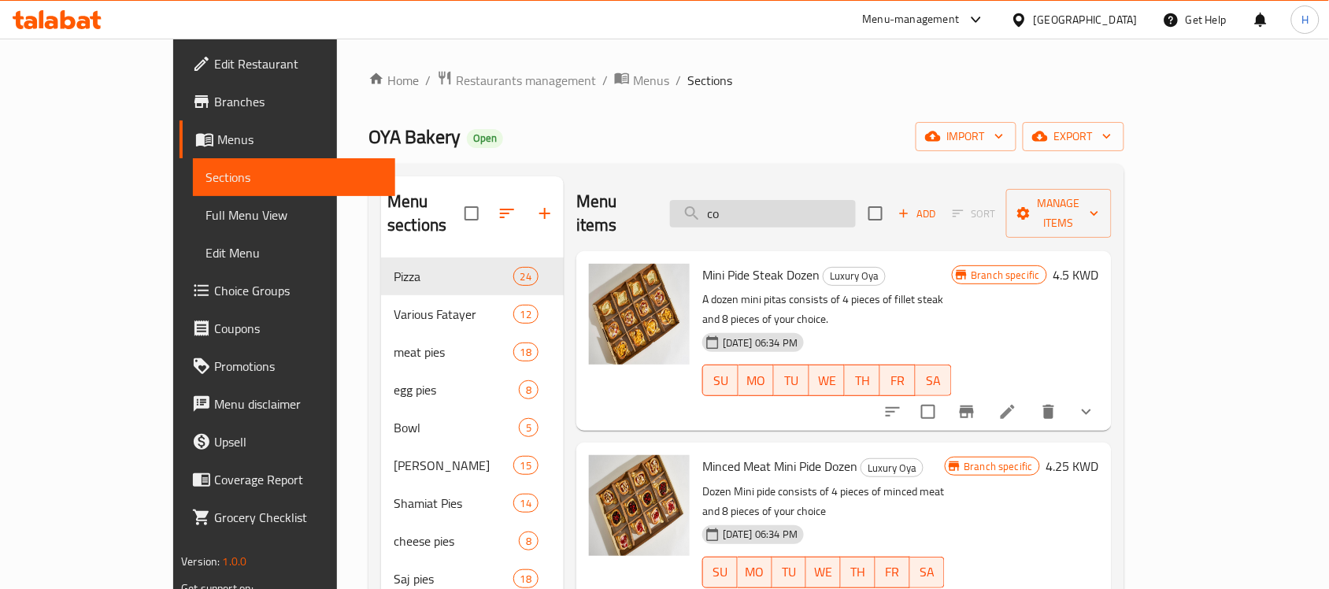 This screenshot has width=1329, height=589. What do you see at coordinates (471, 213) in the screenshot?
I see `span: Select all sections` at bounding box center [471, 213].